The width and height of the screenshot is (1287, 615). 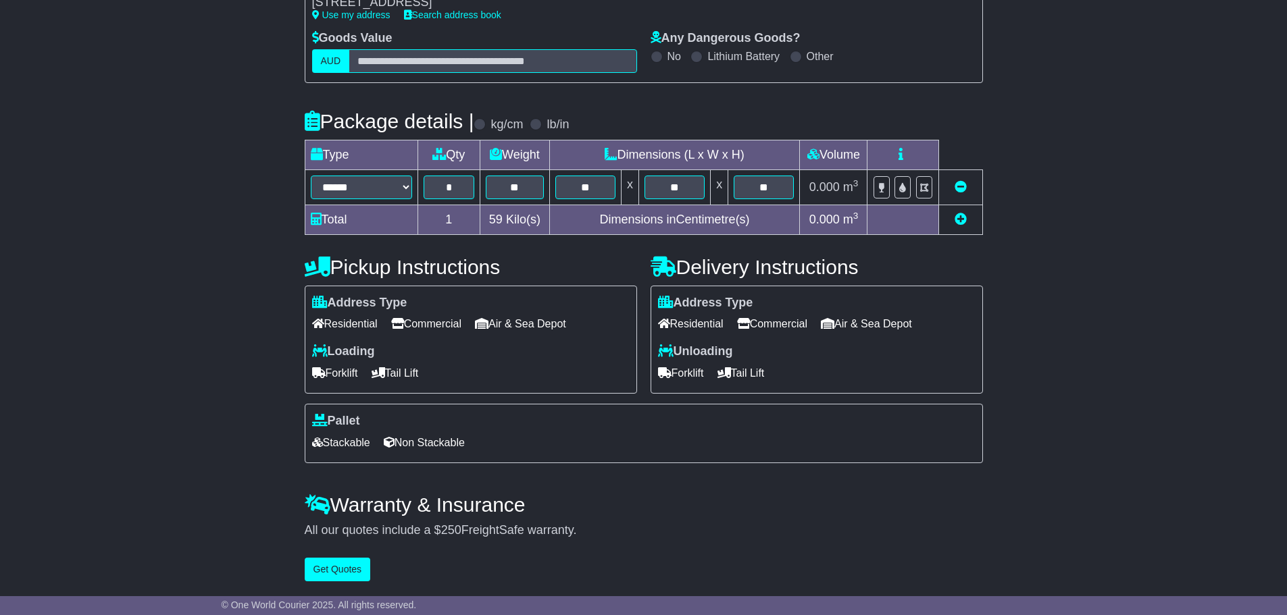 I want to click on span: © One World Courier 2025. All rights reserved., so click(x=319, y=605).